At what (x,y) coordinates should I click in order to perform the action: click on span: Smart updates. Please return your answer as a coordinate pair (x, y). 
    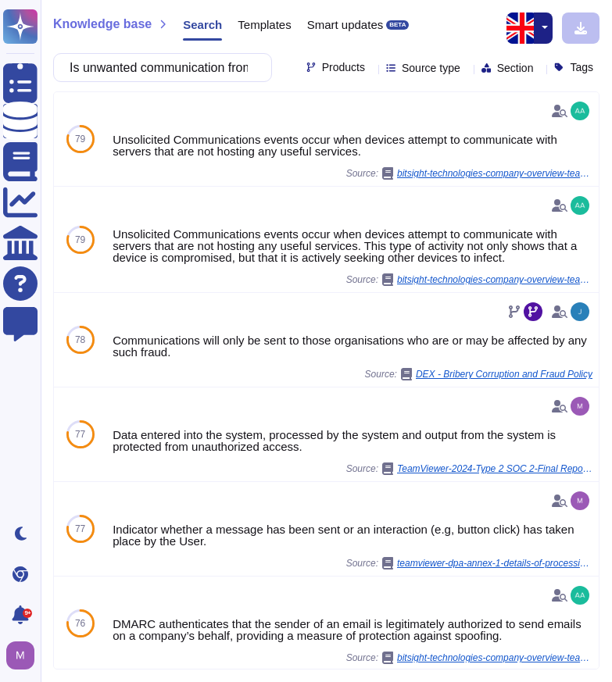
    Looking at the image, I should click on (345, 24).